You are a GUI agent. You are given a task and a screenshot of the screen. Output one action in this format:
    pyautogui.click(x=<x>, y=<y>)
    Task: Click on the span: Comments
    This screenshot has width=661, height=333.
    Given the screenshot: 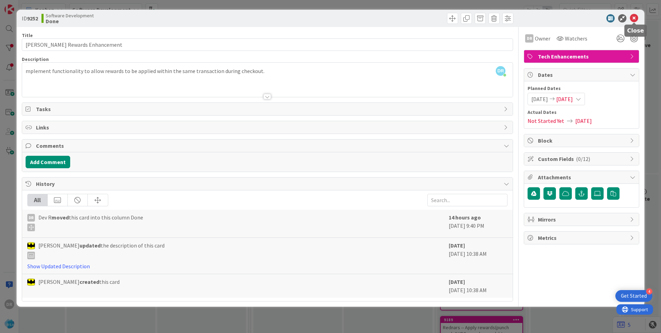 What is the action you would take?
    pyautogui.click(x=268, y=146)
    